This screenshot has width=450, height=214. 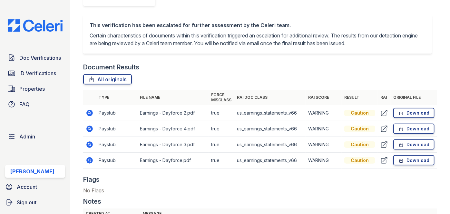 I want to click on div: Notes, so click(x=92, y=201).